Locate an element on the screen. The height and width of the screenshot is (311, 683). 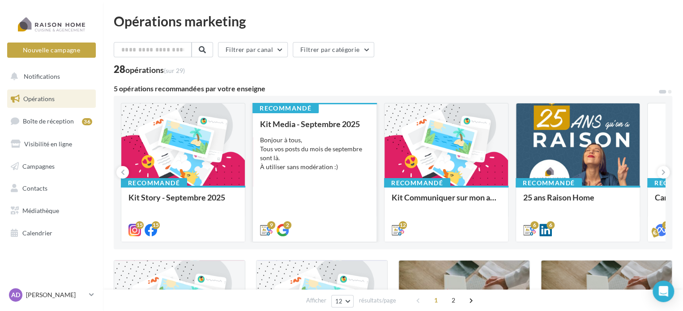
span: Notifications is located at coordinates (42, 76).